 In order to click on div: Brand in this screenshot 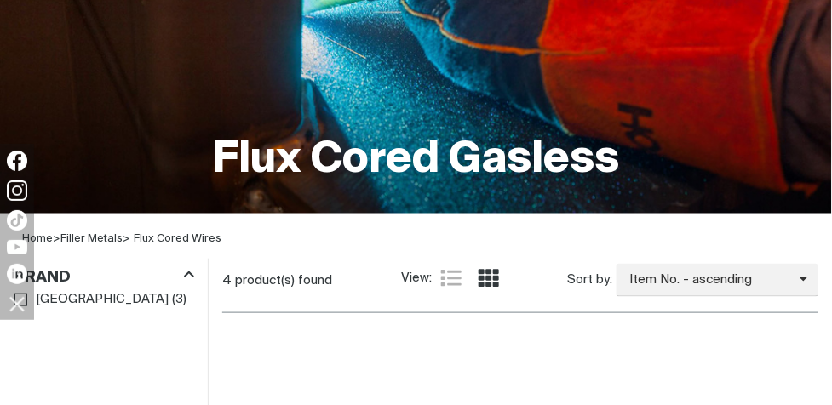, I will do `click(104, 276)`.